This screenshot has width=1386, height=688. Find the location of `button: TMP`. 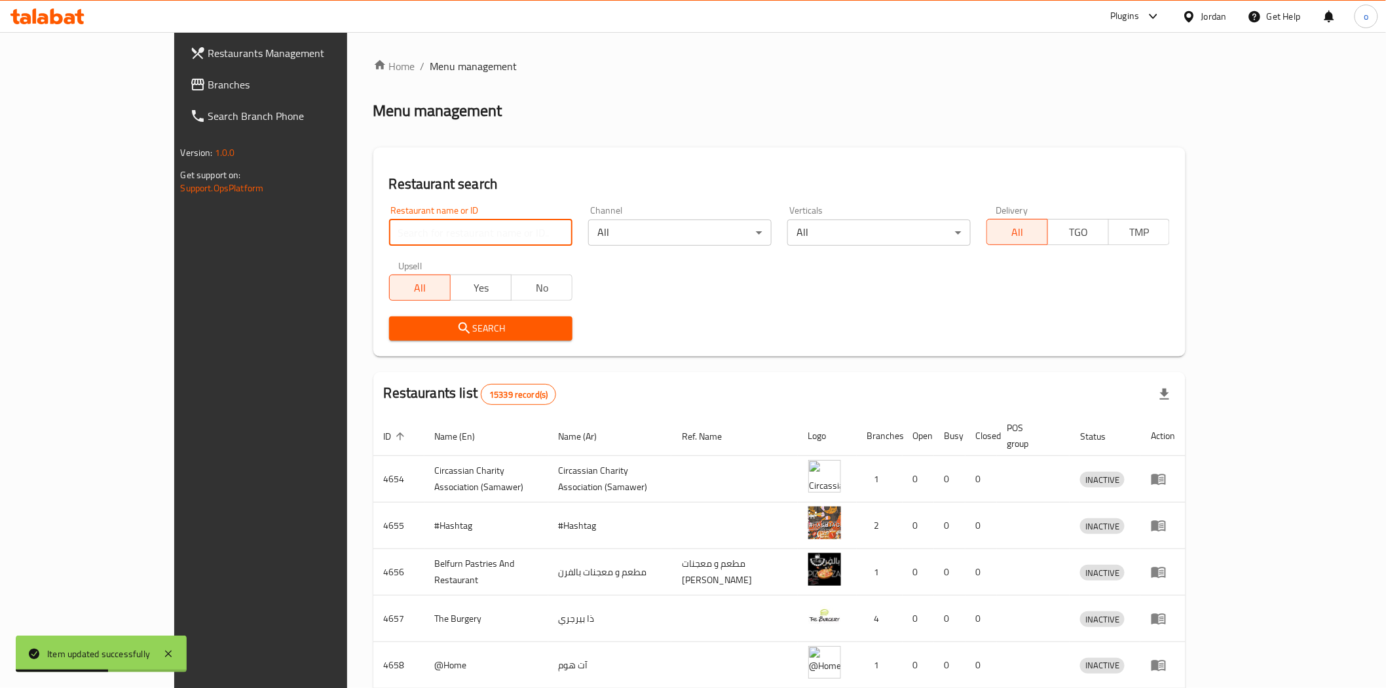

button: TMP is located at coordinates (1139, 232).